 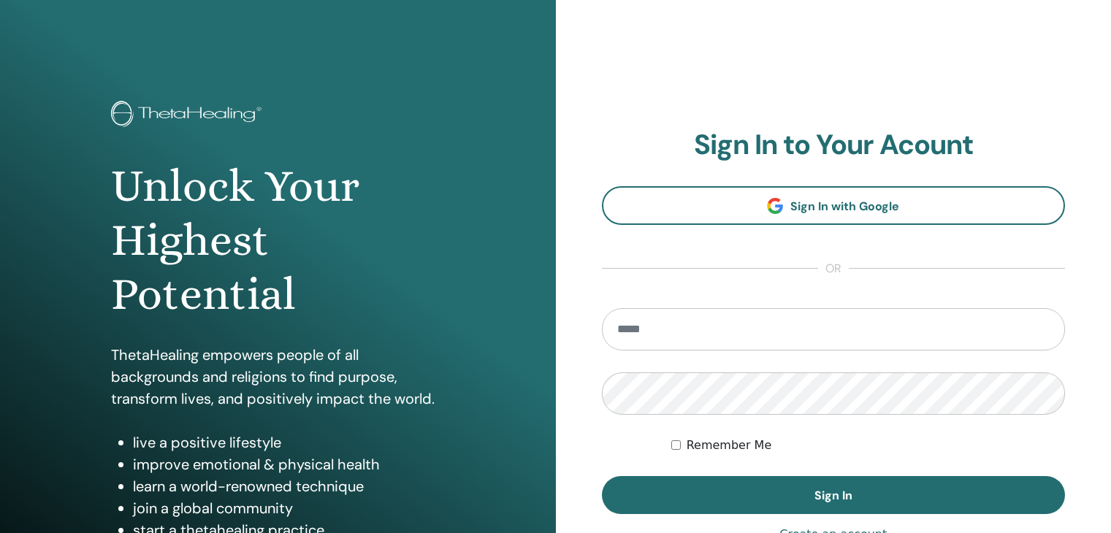 I want to click on li: learn a world-renowned technique, so click(x=288, y=486).